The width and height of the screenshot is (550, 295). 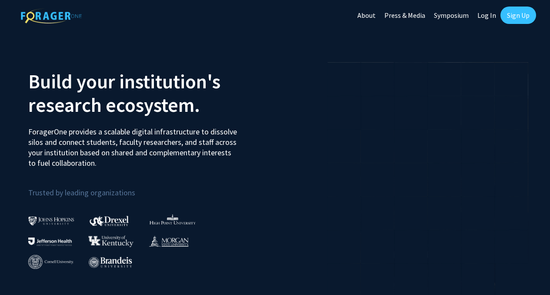 What do you see at coordinates (51, 262) in the screenshot?
I see `img: Cornell University` at bounding box center [51, 262].